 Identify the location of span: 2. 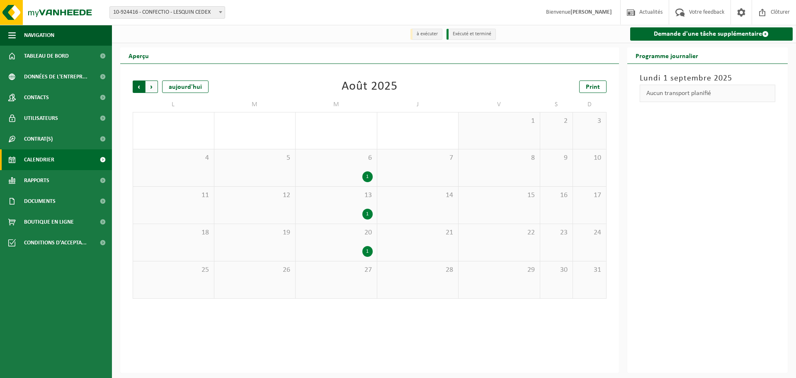
(556, 121).